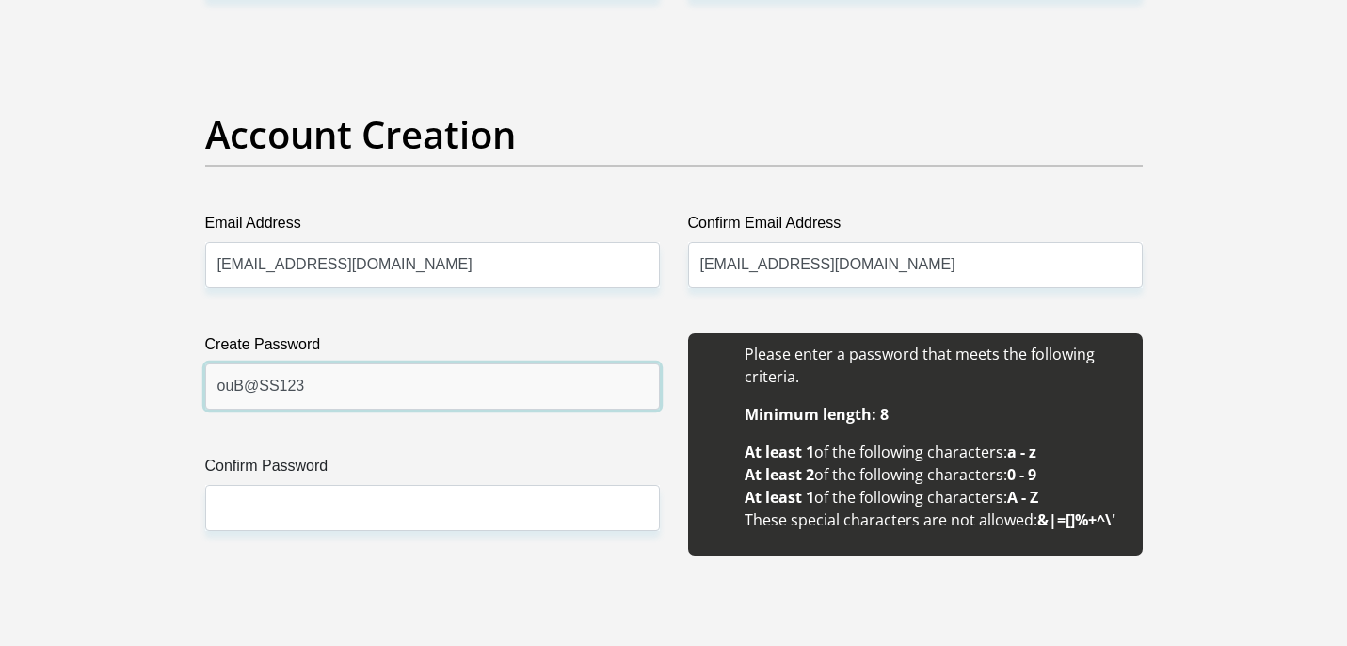  Describe the element at coordinates (432, 227) in the screenshot. I see `label: Email Address` at that location.